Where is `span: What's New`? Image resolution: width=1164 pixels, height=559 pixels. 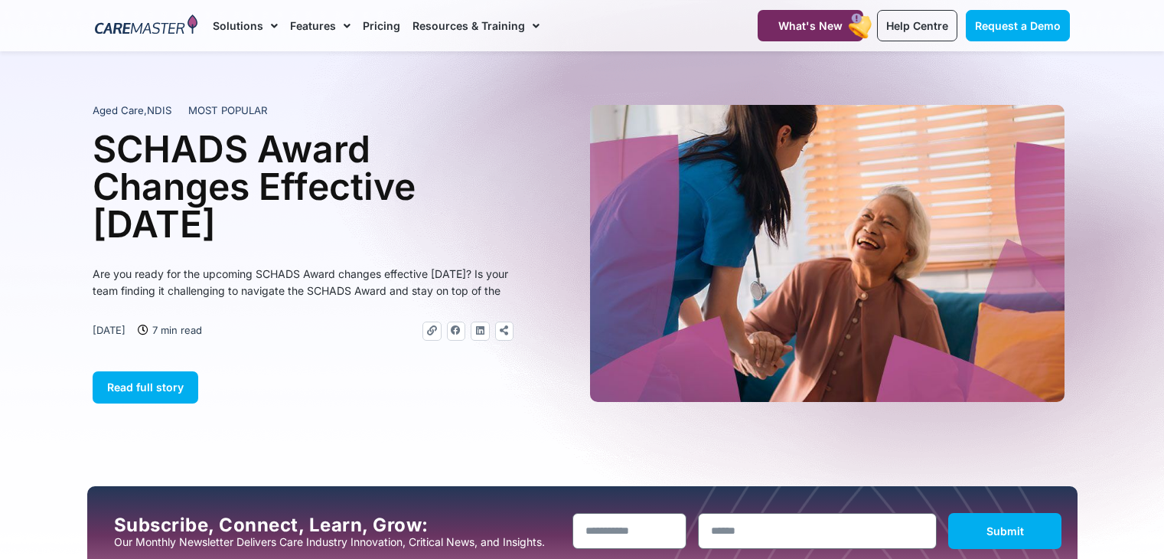
span: What's New is located at coordinates (810, 25).